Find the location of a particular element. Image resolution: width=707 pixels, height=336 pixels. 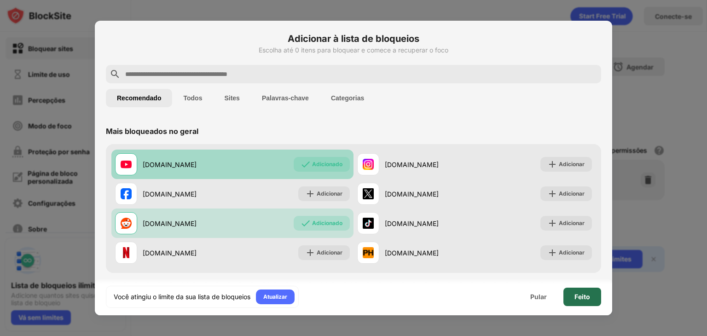

font: Sites is located at coordinates (232, 98).